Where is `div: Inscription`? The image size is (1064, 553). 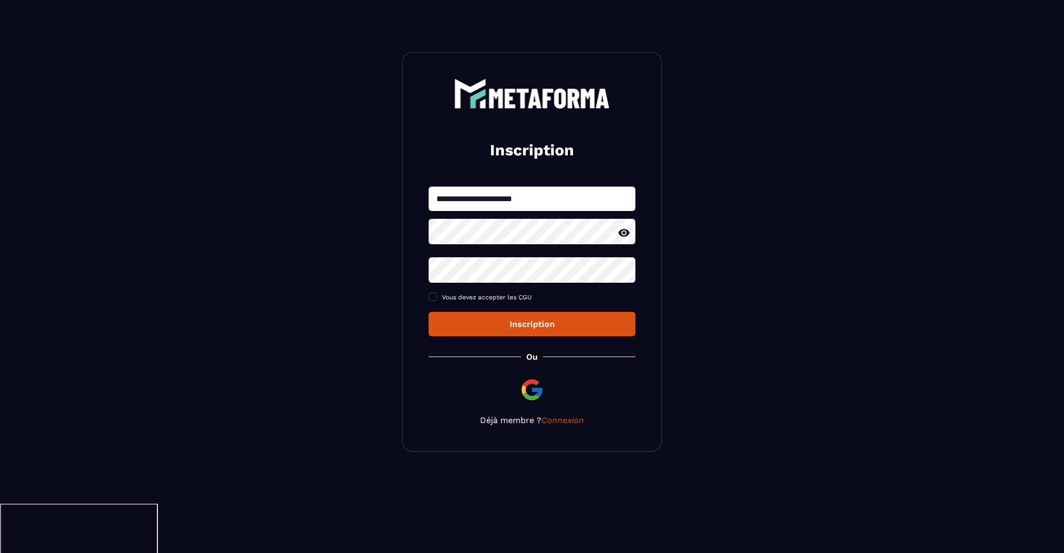
div: Inscription is located at coordinates (532, 324).